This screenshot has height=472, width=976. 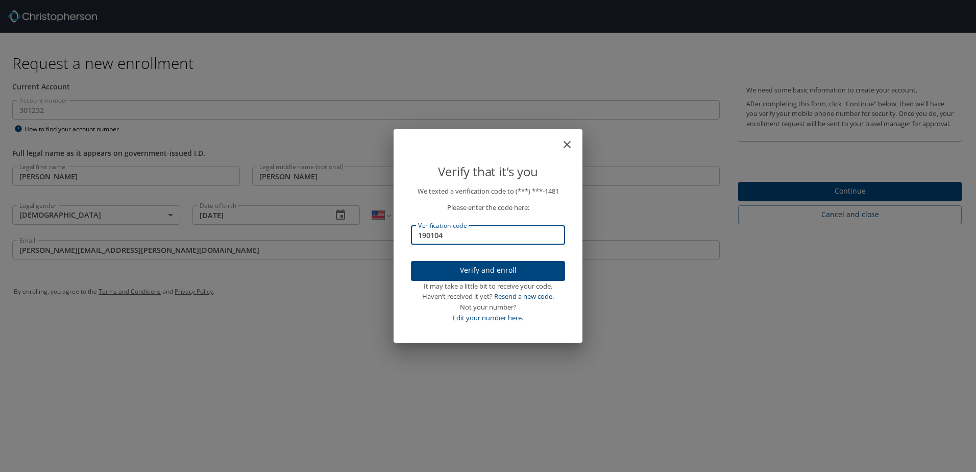 What do you see at coordinates (488, 270) in the screenshot?
I see `span: Verify and enroll` at bounding box center [488, 270].